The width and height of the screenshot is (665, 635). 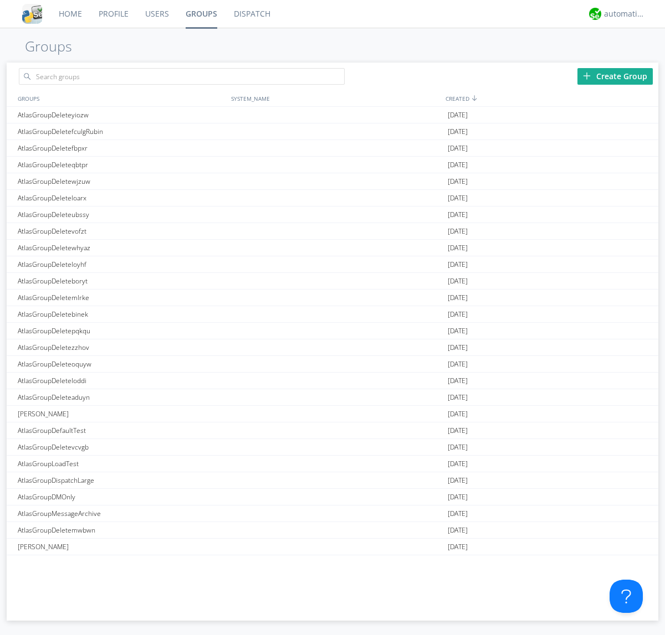 What do you see at coordinates (121, 248) in the screenshot?
I see `div: AtlasGroupDeletewhyaz` at bounding box center [121, 248].